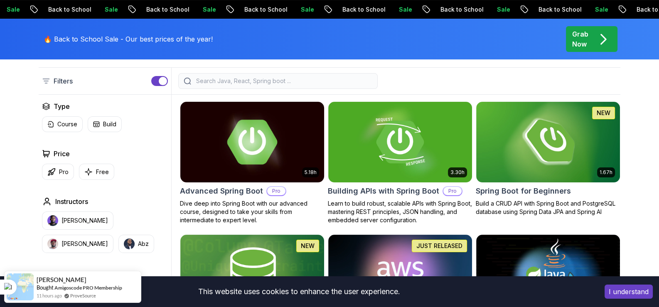  What do you see at coordinates (143, 244) in the screenshot?
I see `p: Abz` at bounding box center [143, 244].